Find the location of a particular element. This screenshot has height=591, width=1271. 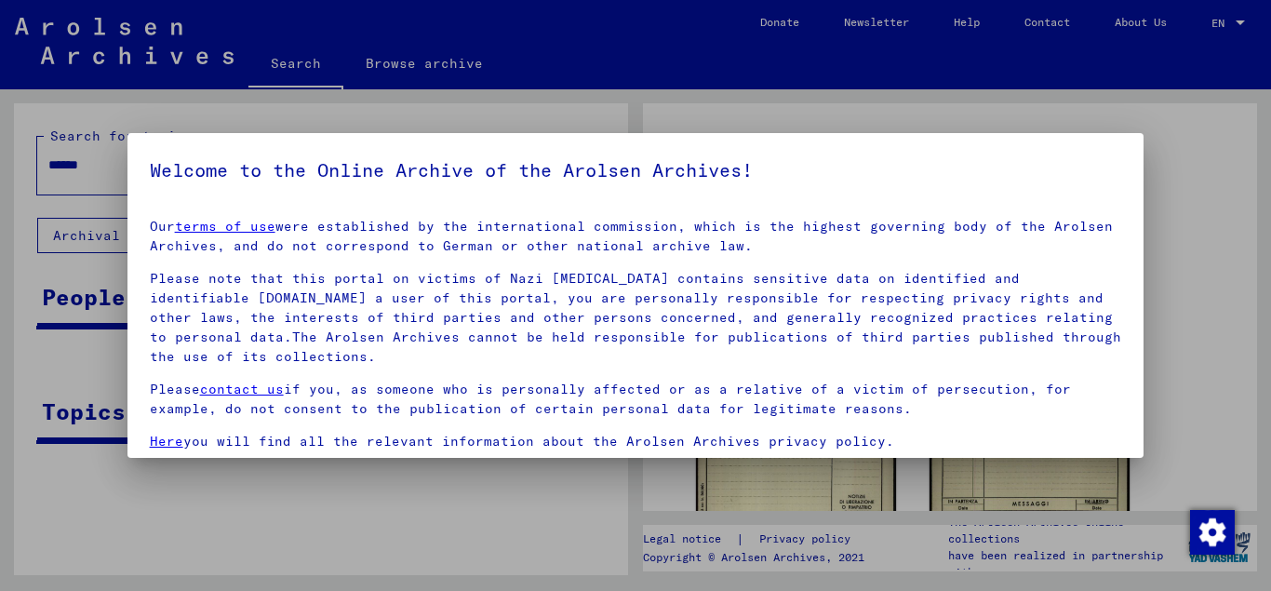

a: Here is located at coordinates (167, 441).